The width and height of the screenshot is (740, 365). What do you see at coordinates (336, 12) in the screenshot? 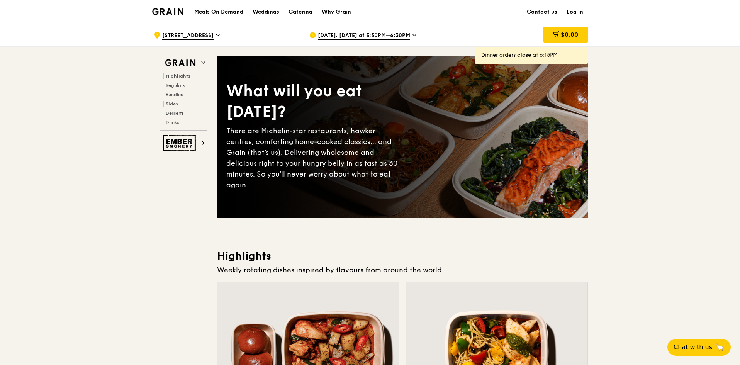
I see `a: Why Grain` at bounding box center [336, 12].